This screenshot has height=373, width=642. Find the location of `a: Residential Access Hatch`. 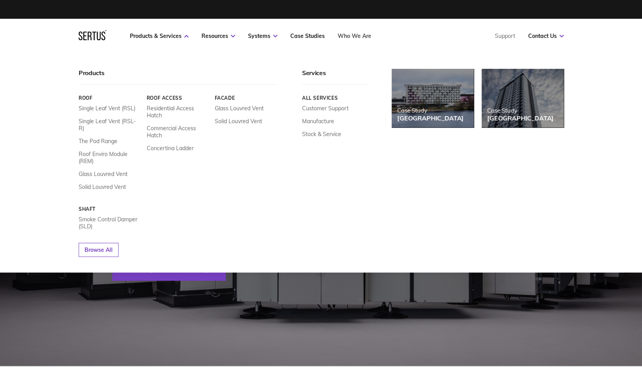

a: Residential Access Hatch is located at coordinates (177, 112).